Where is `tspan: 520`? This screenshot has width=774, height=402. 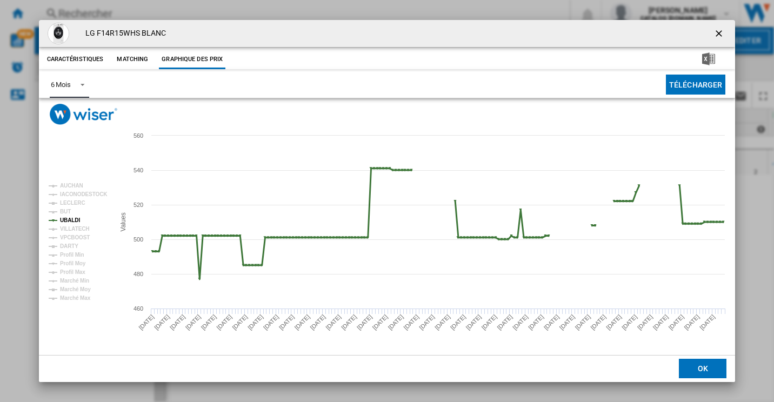 tspan: 520 is located at coordinates (138, 205).